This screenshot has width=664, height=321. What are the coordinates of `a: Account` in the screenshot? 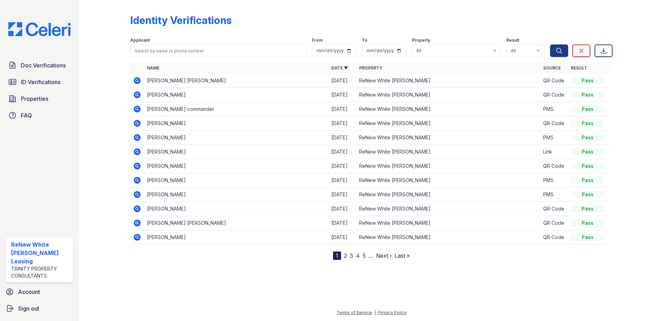 It's located at (39, 292).